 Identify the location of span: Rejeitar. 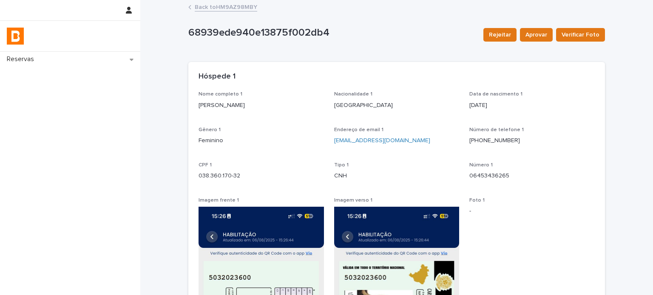
(500, 35).